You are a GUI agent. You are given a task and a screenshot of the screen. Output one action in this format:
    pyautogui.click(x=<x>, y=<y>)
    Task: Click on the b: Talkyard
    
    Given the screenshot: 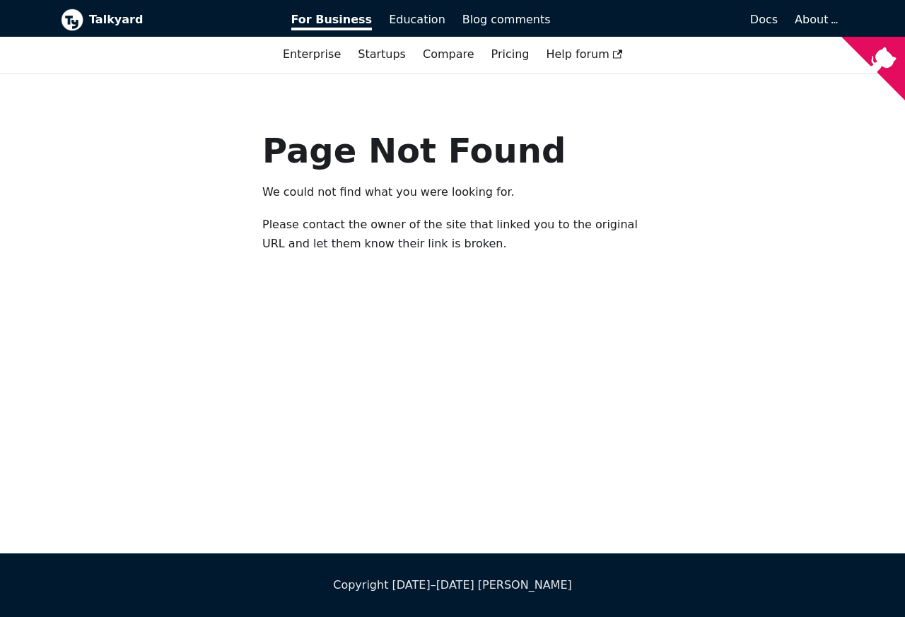 What is the action you would take?
    pyautogui.click(x=180, y=20)
    